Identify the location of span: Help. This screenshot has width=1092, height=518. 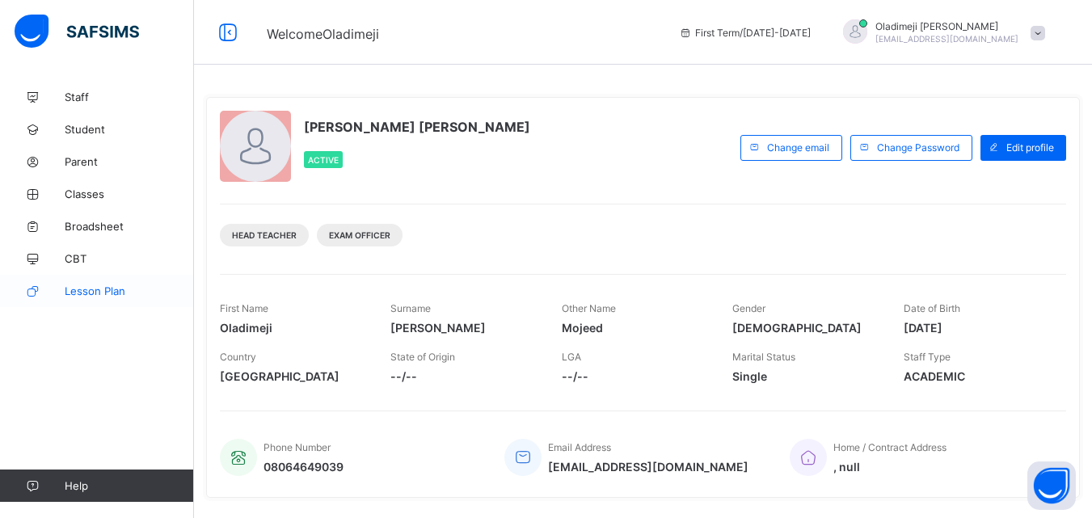
(129, 486).